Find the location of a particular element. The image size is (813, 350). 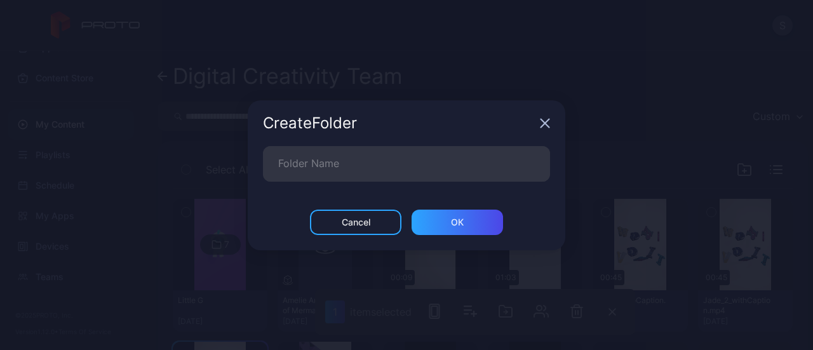

input: Folder Name is located at coordinates (407, 164).